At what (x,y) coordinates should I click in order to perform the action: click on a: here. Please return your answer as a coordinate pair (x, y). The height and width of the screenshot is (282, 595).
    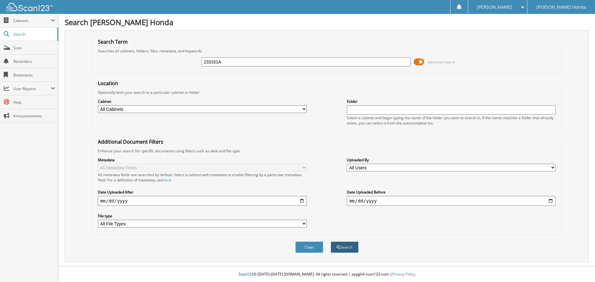
    Looking at the image, I should click on (167, 180).